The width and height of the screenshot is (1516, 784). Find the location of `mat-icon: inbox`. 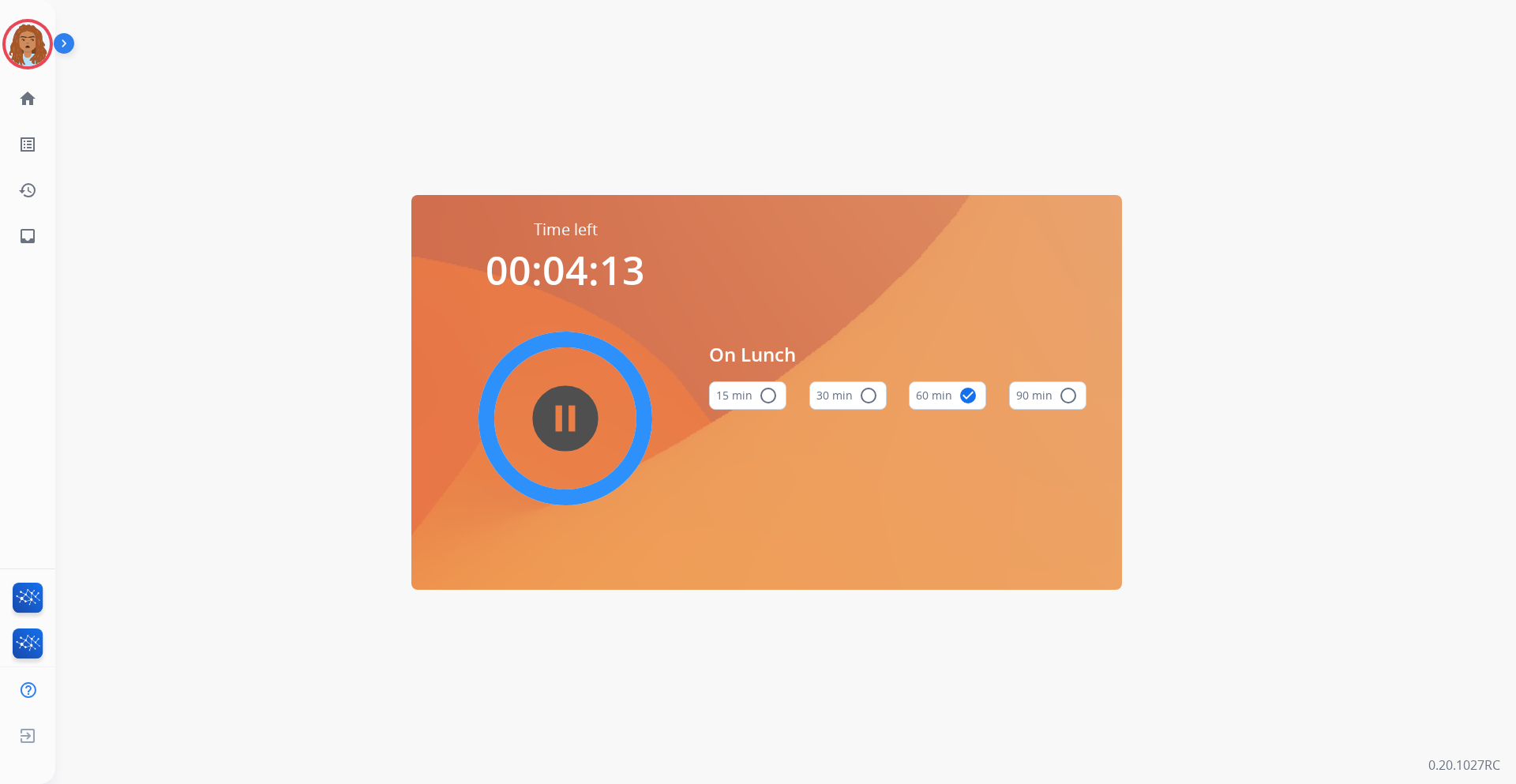

mat-icon: inbox is located at coordinates (28, 236).